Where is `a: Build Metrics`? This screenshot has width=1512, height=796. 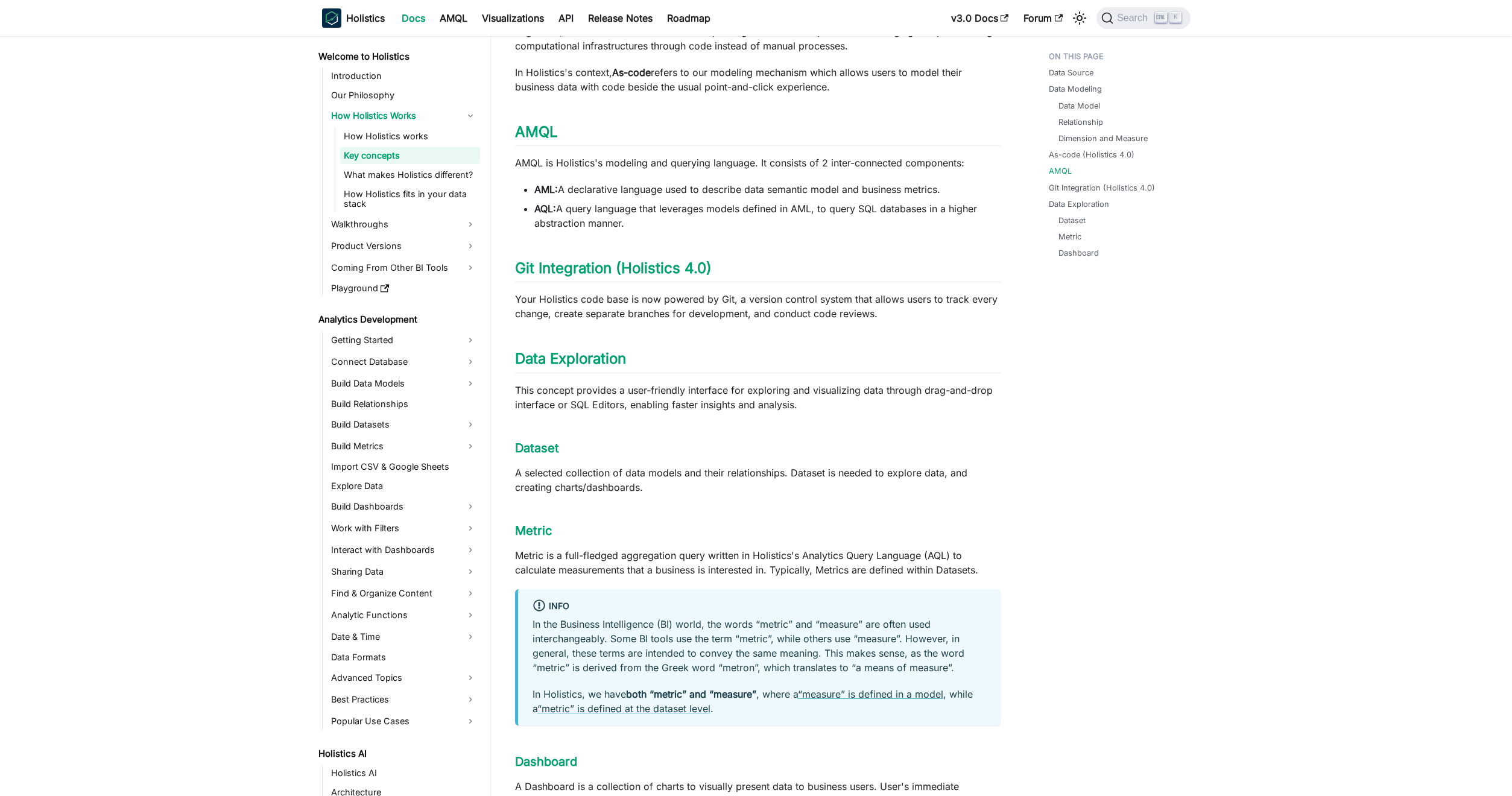 a: Build Metrics is located at coordinates (403, 446).